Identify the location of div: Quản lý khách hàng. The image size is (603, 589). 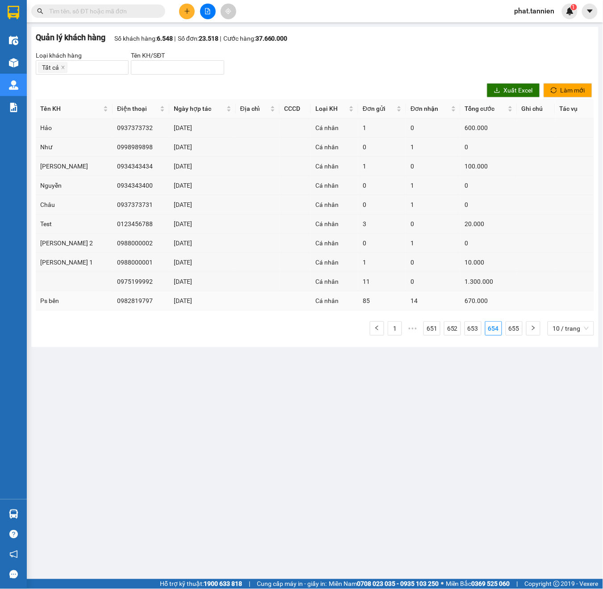
(71, 38).